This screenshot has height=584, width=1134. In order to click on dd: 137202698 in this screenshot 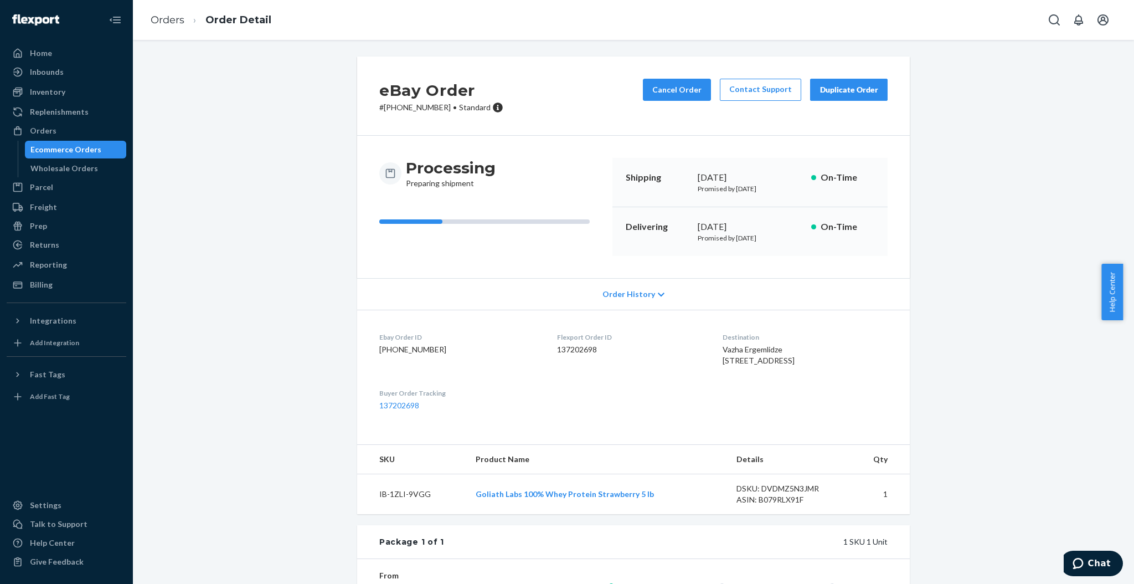, I will do `click(631, 349)`.